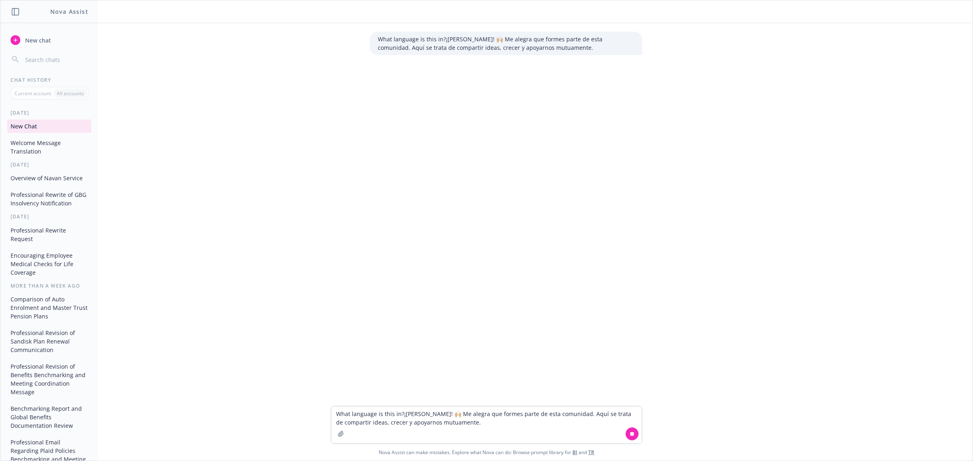 This screenshot has height=461, width=973. I want to click on button: Encouraging Employee Medical Checks for Life Coverage, so click(49, 264).